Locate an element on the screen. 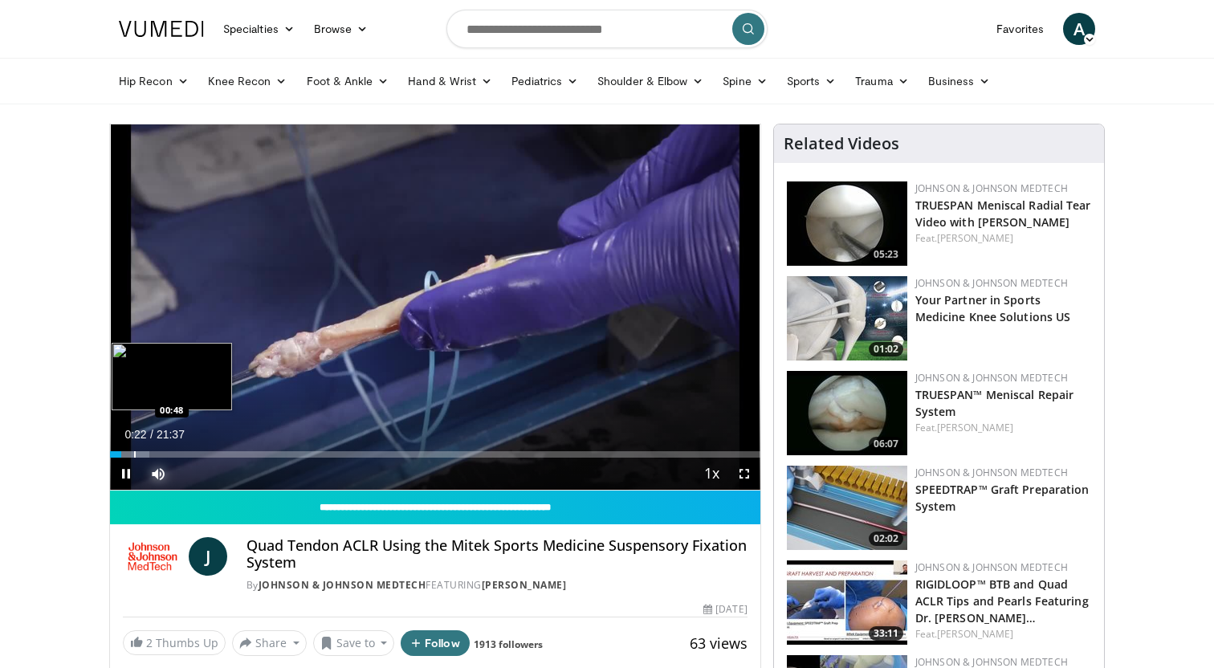  img: 4bc3a03c-f47c-4100-84fa-650097507746.150x105_q85_crop-smart_upscale.jpg is located at coordinates (847, 602).